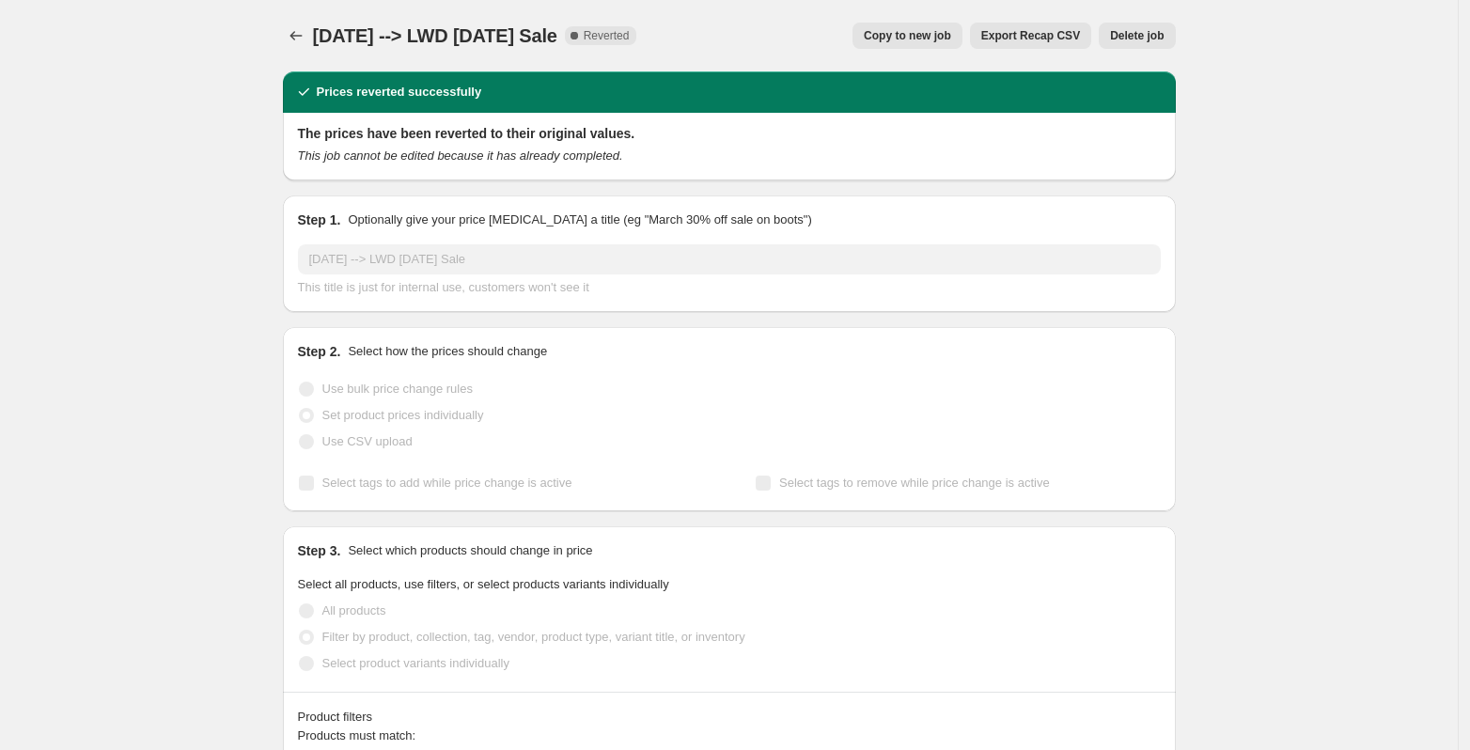 This screenshot has height=750, width=1470. What do you see at coordinates (729, 259) in the screenshot?
I see `input: 30% off holiday sale` at bounding box center [729, 259].